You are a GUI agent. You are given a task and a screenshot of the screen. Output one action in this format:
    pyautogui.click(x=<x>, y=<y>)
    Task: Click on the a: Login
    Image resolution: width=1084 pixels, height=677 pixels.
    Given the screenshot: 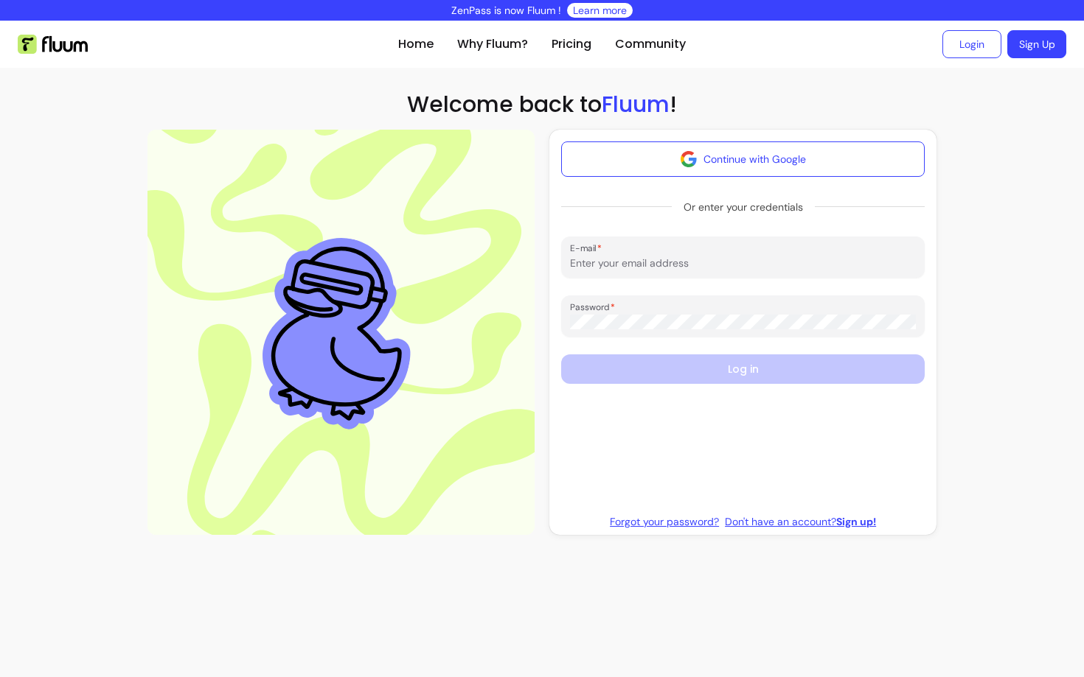 What is the action you would take?
    pyautogui.click(x=972, y=44)
    